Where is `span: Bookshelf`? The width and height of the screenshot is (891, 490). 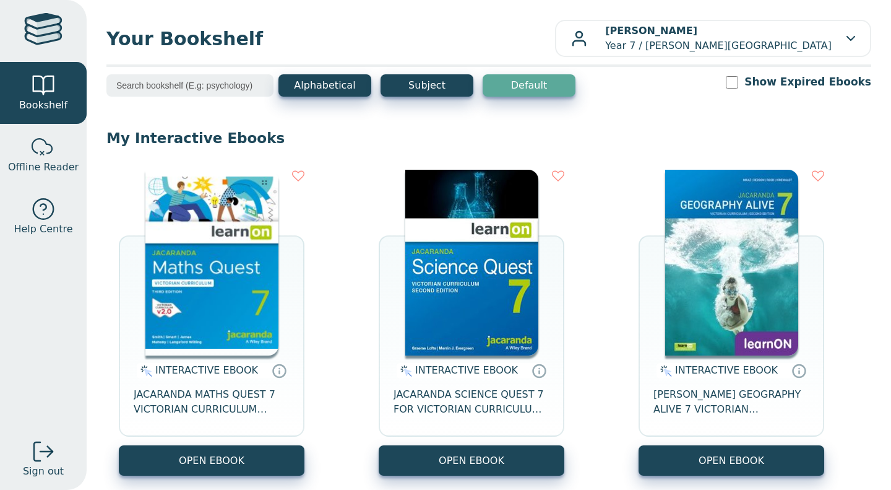 span: Bookshelf is located at coordinates (43, 105).